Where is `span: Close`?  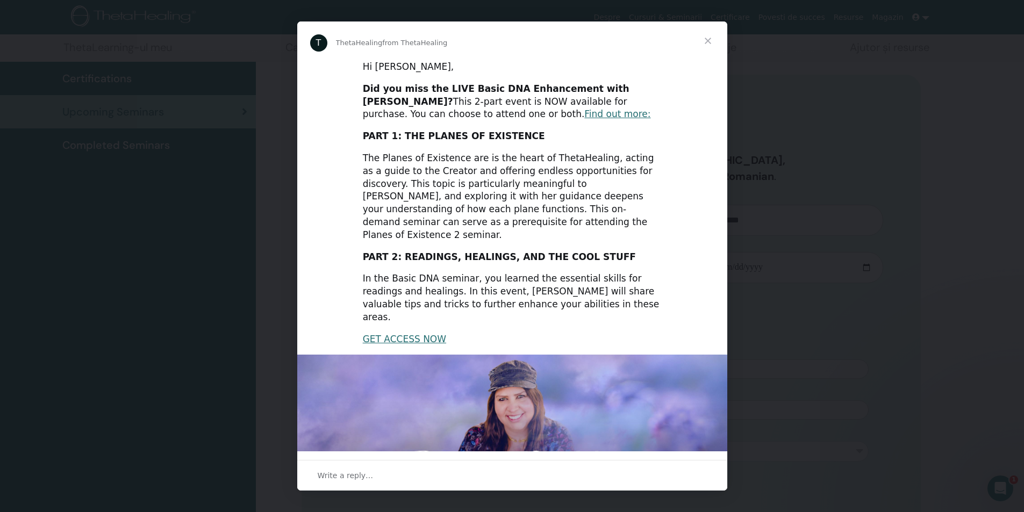 span: Close is located at coordinates (708, 41).